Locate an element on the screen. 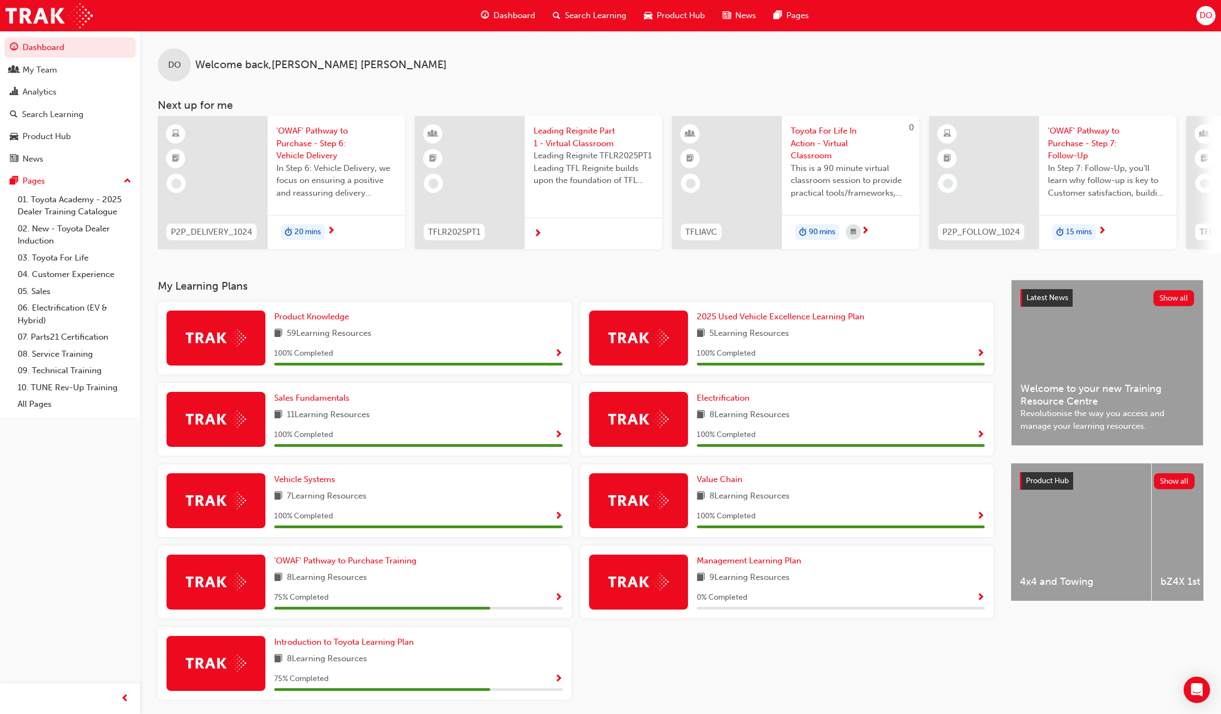  a: News is located at coordinates (70, 159).